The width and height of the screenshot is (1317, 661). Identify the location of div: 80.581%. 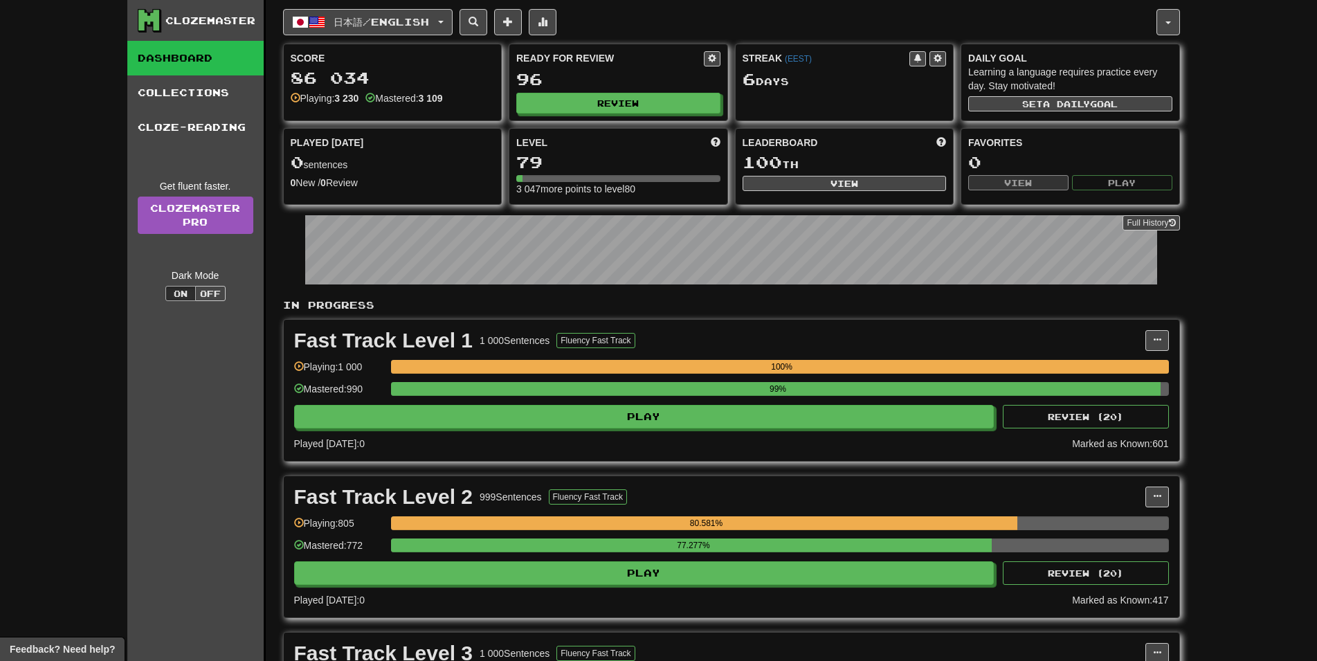
(706, 523).